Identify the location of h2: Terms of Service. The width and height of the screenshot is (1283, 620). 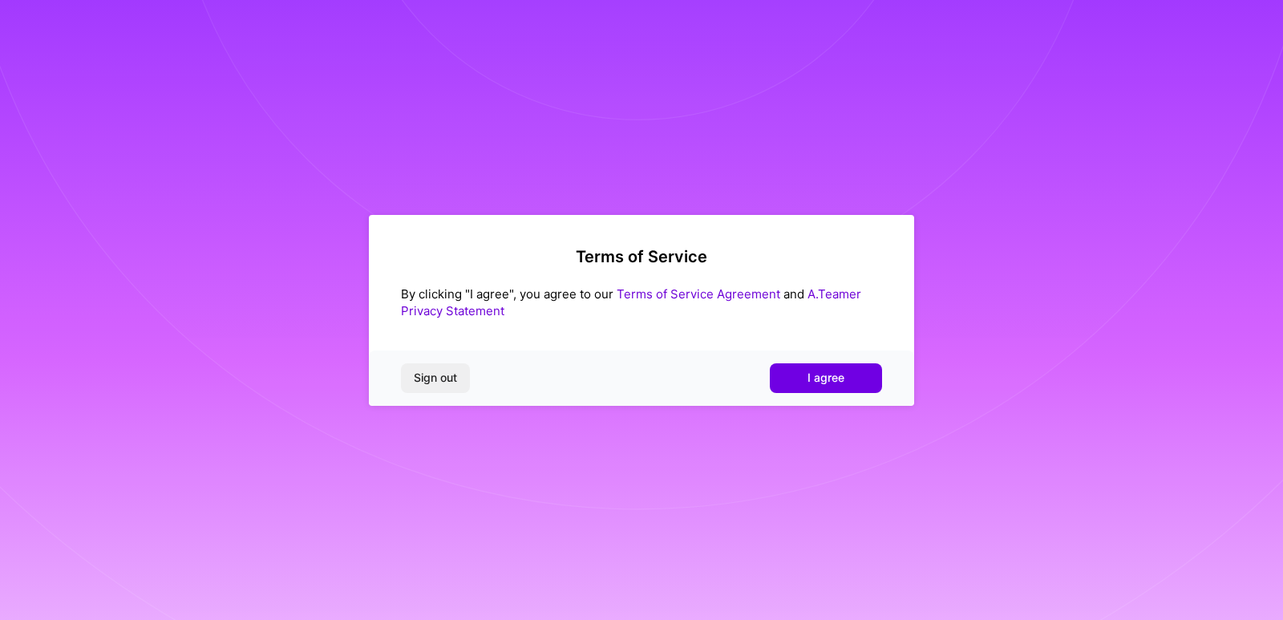
(642, 257).